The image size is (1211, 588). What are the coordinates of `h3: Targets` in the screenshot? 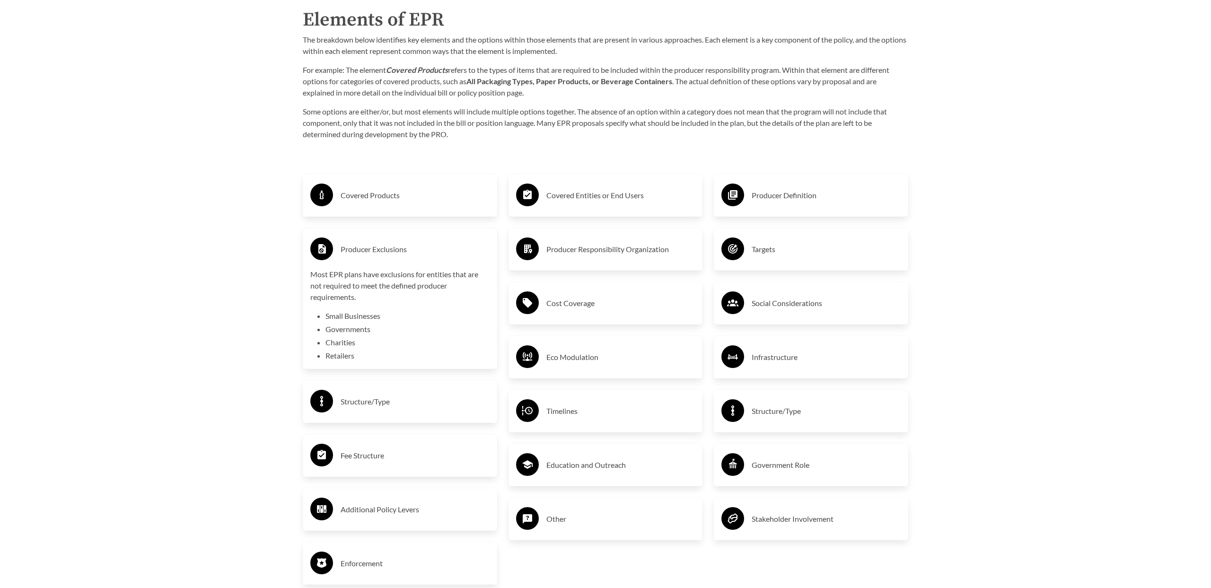 It's located at (826, 249).